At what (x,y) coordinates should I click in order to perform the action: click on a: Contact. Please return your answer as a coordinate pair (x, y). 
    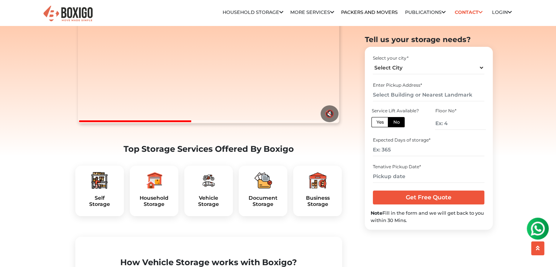
    Looking at the image, I should click on (468, 12).